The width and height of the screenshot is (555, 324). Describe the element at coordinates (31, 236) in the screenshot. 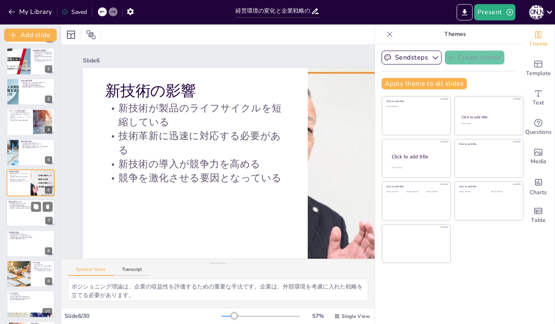

I see `p: 環境に適応することで企業の存続が決まる` at that location.